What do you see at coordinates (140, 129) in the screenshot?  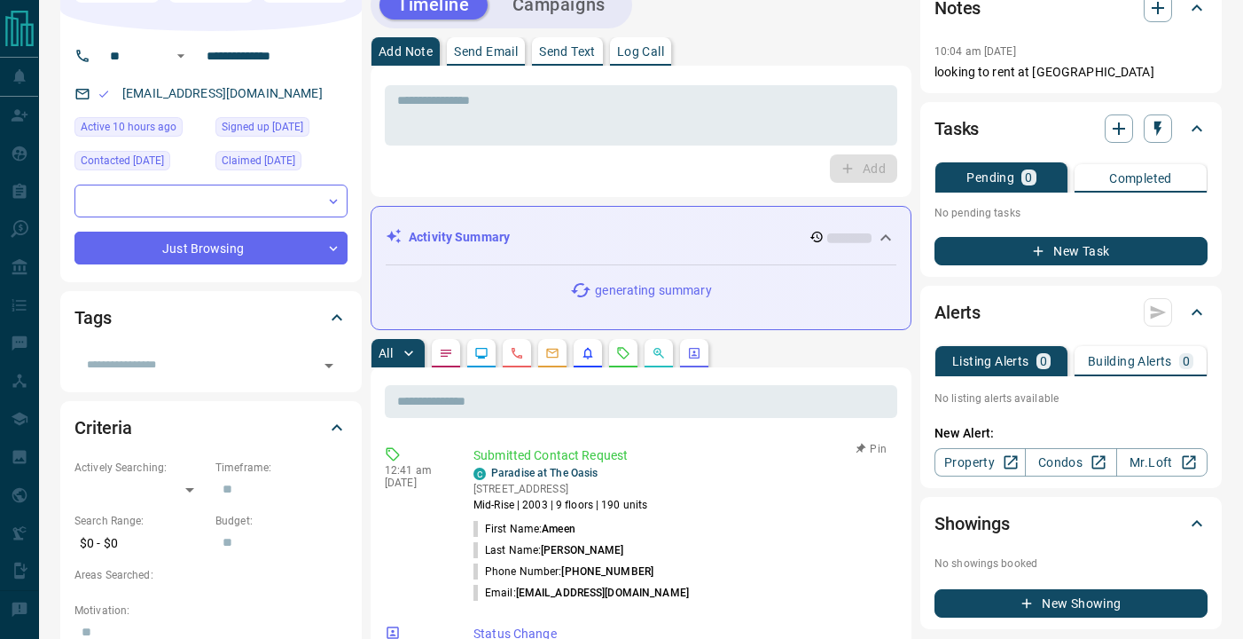 I see `div: Wed Aug 13 2025` at bounding box center [140, 129].